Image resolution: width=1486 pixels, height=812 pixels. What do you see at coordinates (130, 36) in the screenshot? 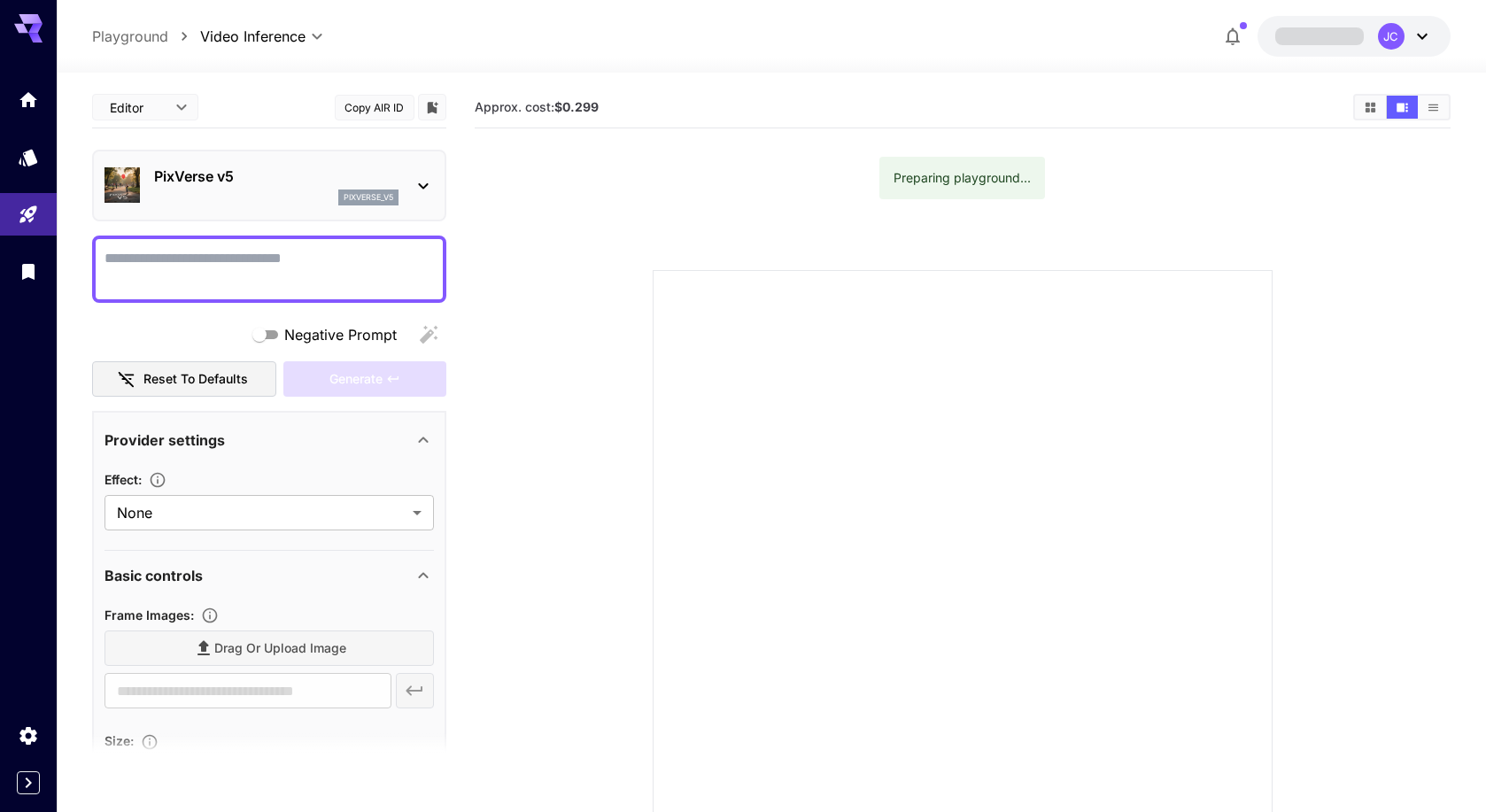
I see `a: Playground` at bounding box center [130, 36].